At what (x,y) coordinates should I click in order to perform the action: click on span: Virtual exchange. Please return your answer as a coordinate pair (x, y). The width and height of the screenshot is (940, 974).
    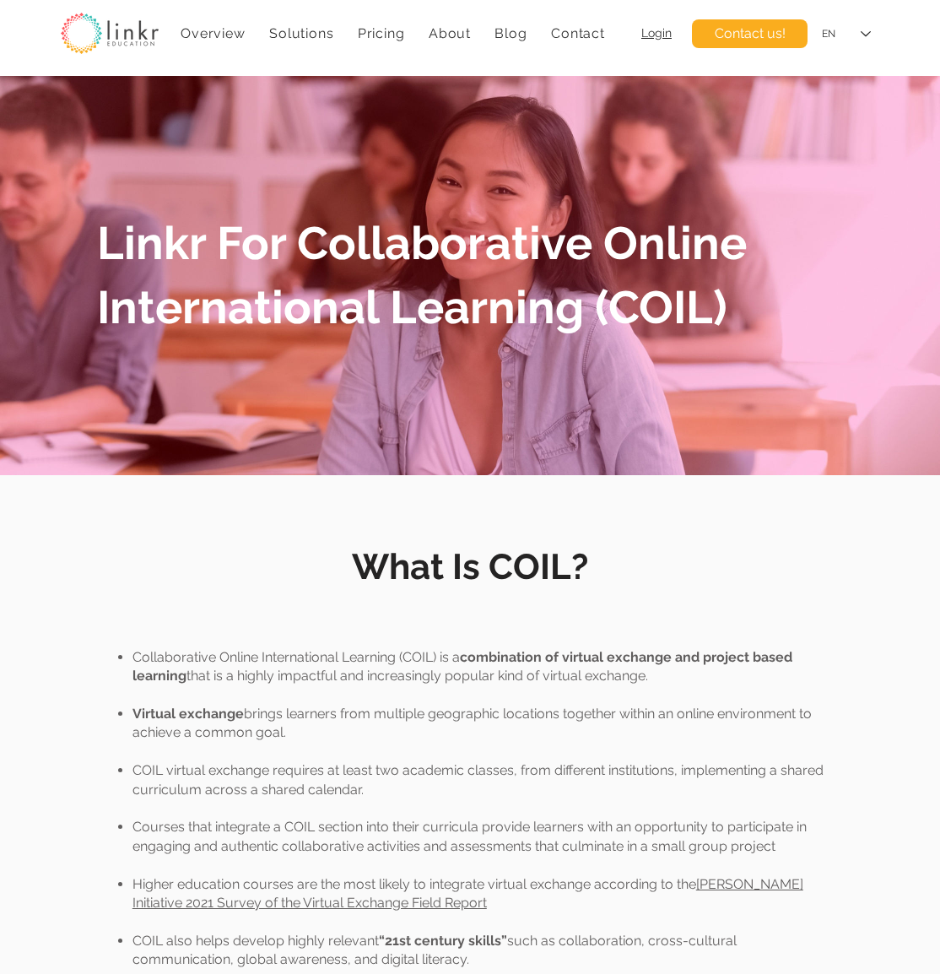
    Looking at the image, I should click on (188, 713).